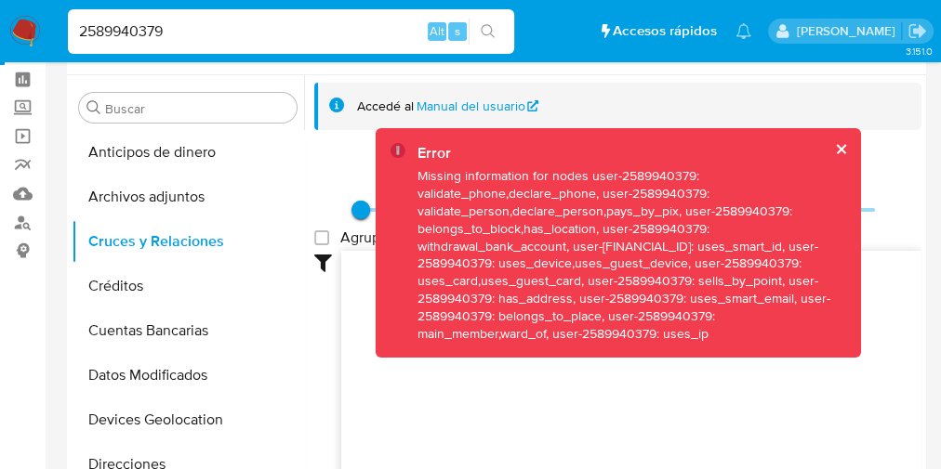 The height and width of the screenshot is (469, 941). I want to click on button: Buscar, so click(94, 108).